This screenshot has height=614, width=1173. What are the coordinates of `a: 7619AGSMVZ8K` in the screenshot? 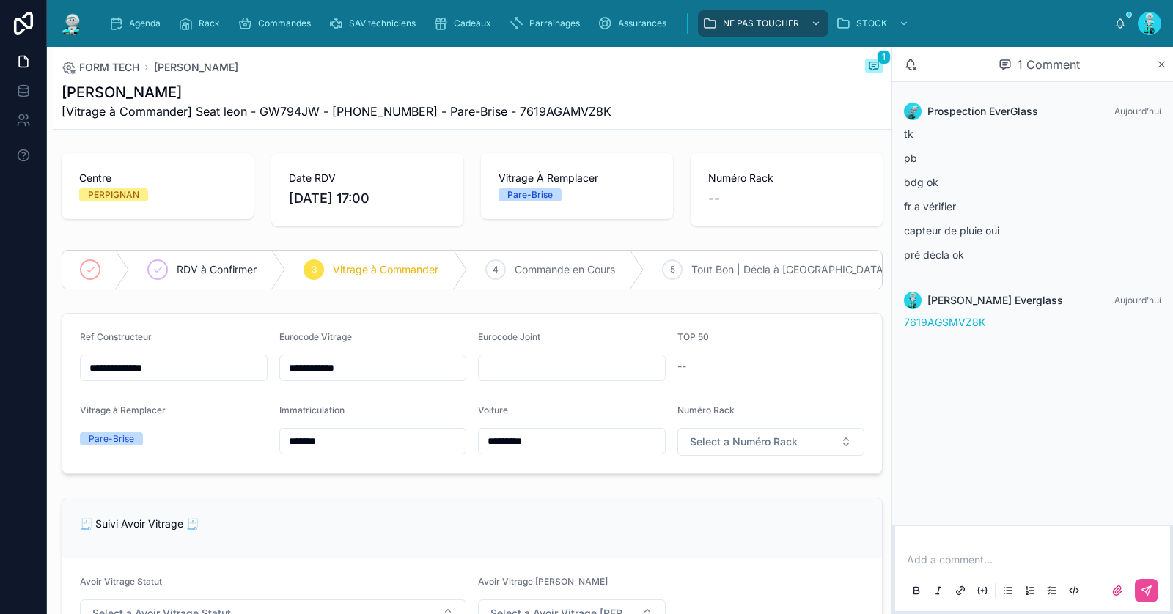 It's located at (944, 322).